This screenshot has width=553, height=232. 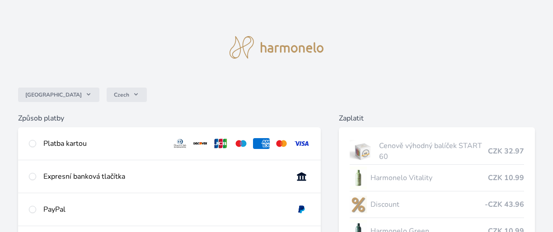 What do you see at coordinates (506, 151) in the screenshot?
I see `span: CZK 32.97` at bounding box center [506, 151].